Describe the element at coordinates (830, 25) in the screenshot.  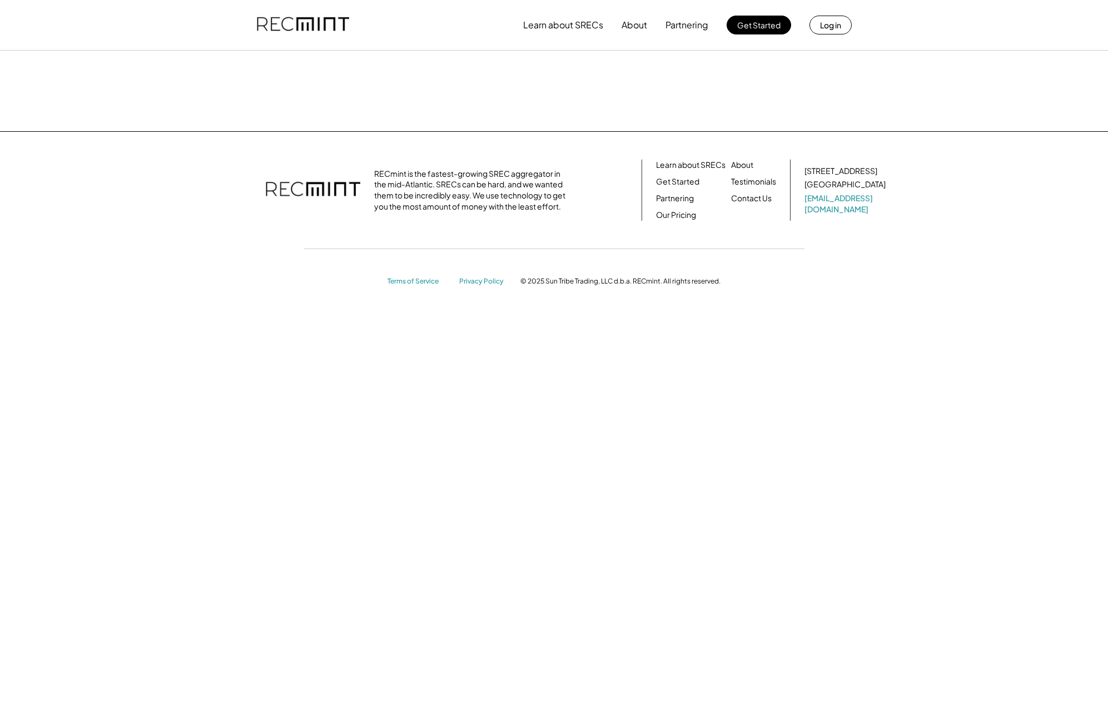
I see `button: Log in` at that location.